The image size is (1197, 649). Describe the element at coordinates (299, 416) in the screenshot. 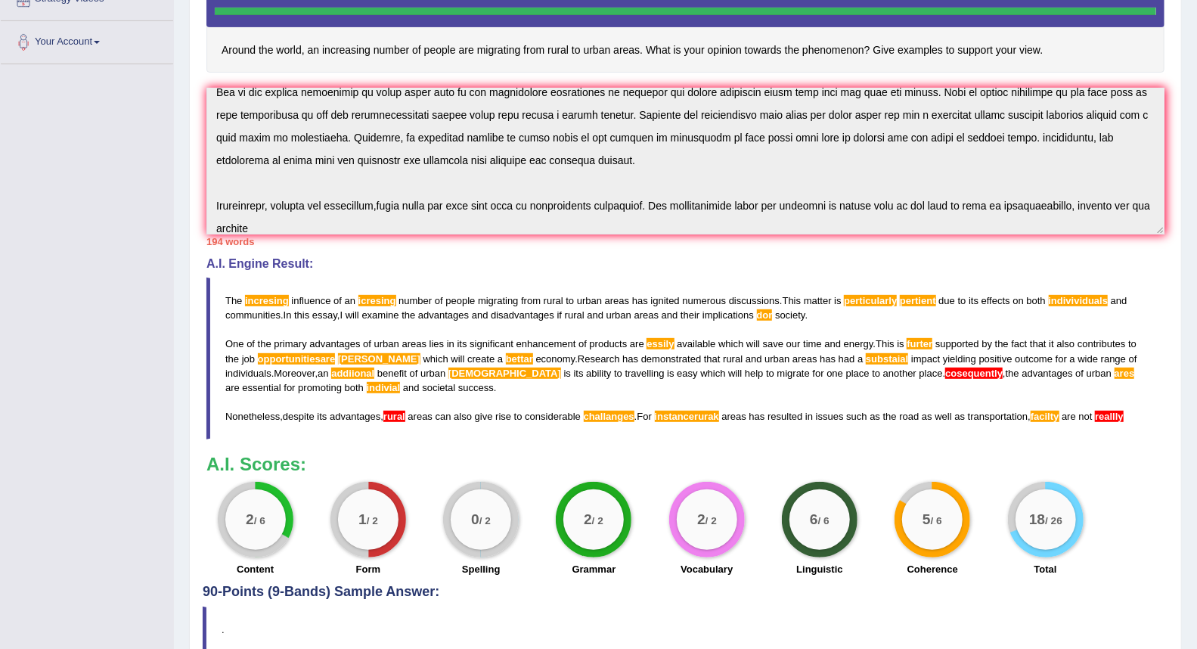

I see `span: despite` at that location.